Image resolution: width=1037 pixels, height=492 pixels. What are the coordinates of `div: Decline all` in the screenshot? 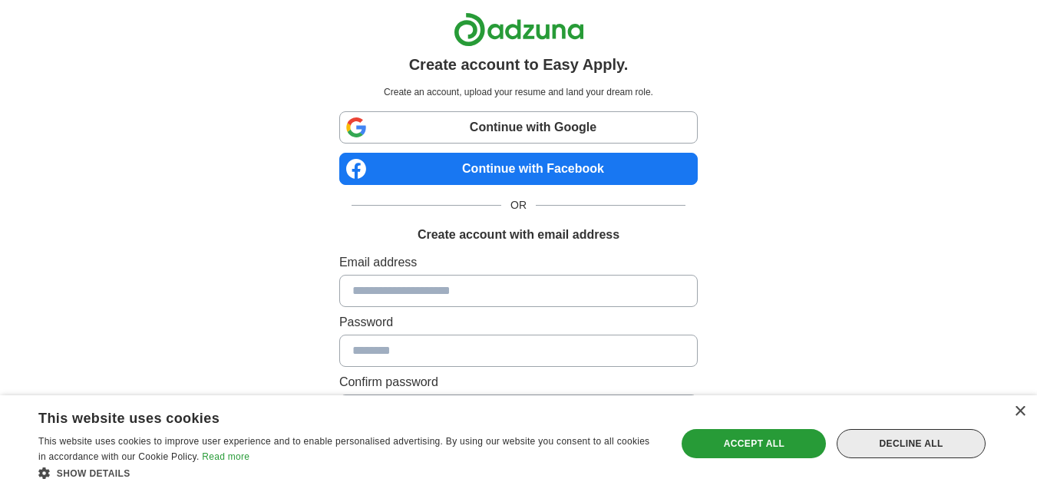 It's located at (911, 444).